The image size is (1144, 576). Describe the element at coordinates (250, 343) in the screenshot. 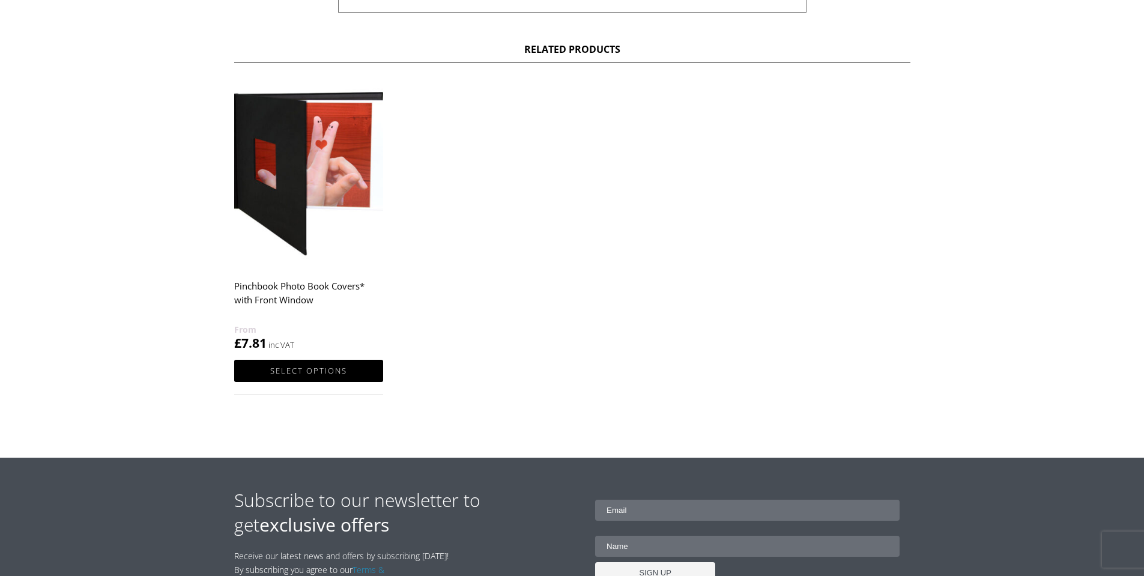

I see `bdi: 7.81` at that location.